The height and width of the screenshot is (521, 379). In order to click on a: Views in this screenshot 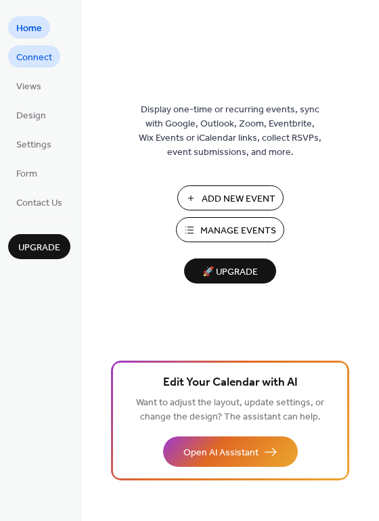, I will do `click(28, 85)`.